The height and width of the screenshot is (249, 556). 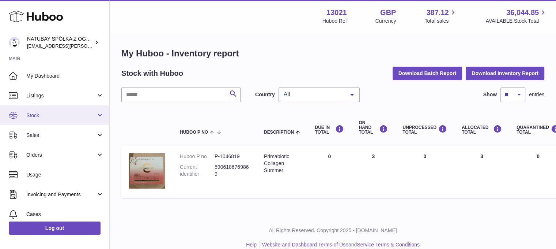 What do you see at coordinates (337, 12) in the screenshot?
I see `strong: 13021` at bounding box center [337, 12].